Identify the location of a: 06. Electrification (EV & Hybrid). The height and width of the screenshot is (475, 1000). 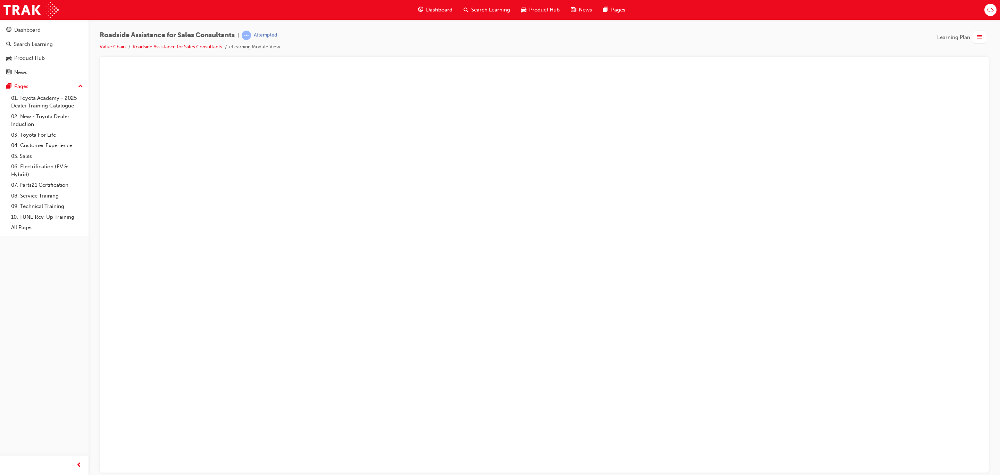
(47, 170).